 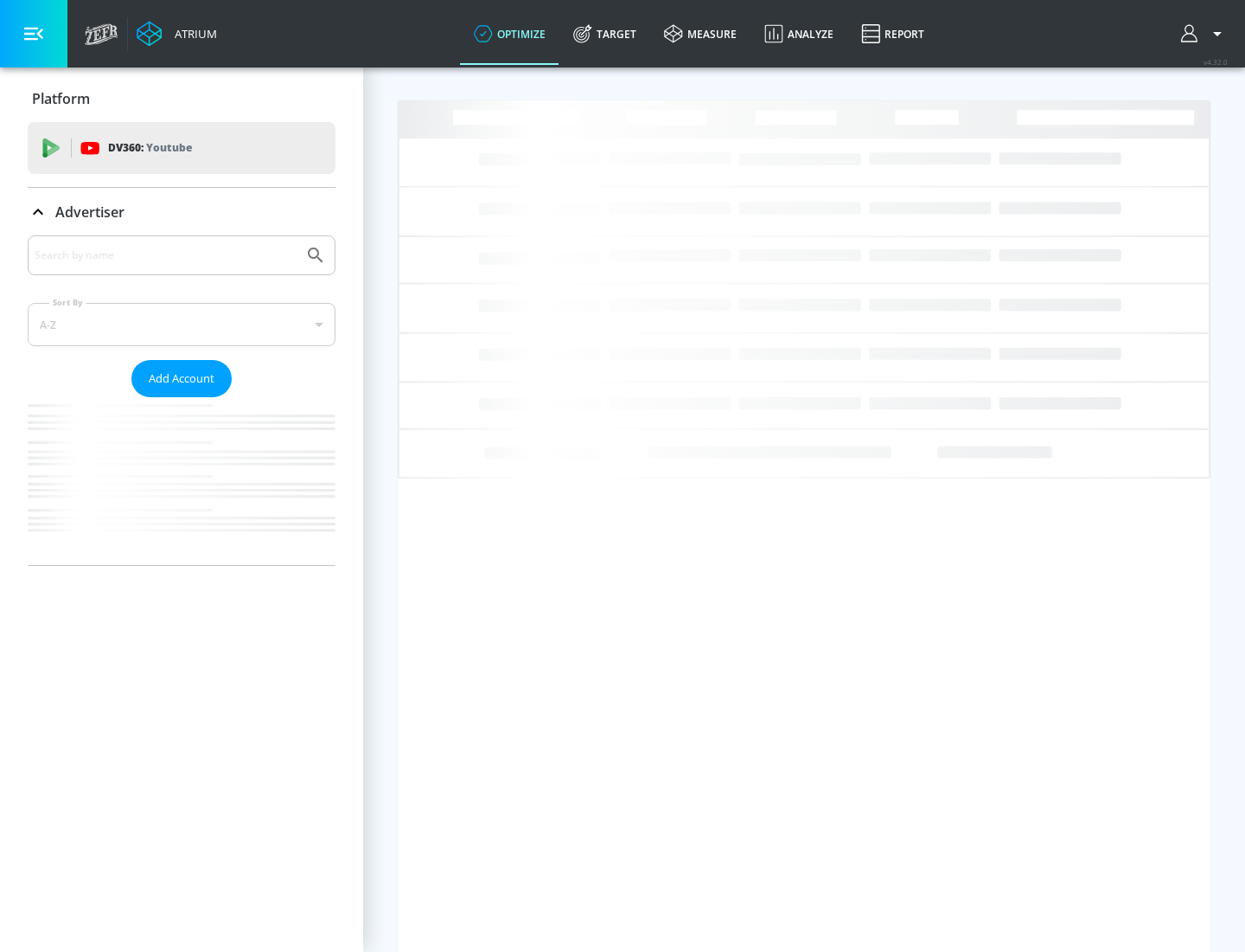 What do you see at coordinates (893, 34) in the screenshot?
I see `a: Report` at bounding box center [893, 34].